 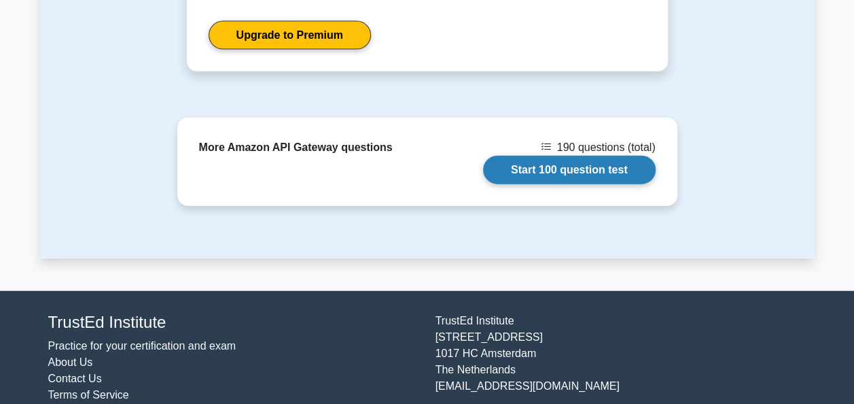 What do you see at coordinates (234, 322) in the screenshot?
I see `h4: TrustEd Institute` at bounding box center [234, 322].